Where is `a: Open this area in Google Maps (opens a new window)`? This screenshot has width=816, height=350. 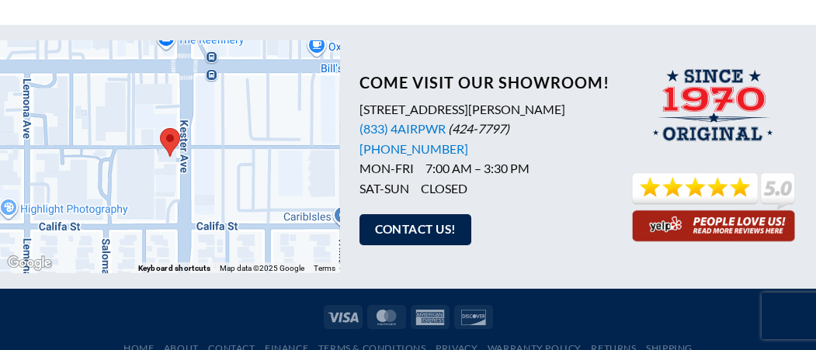
a: Open this area in Google Maps (opens a new window) is located at coordinates (30, 263).